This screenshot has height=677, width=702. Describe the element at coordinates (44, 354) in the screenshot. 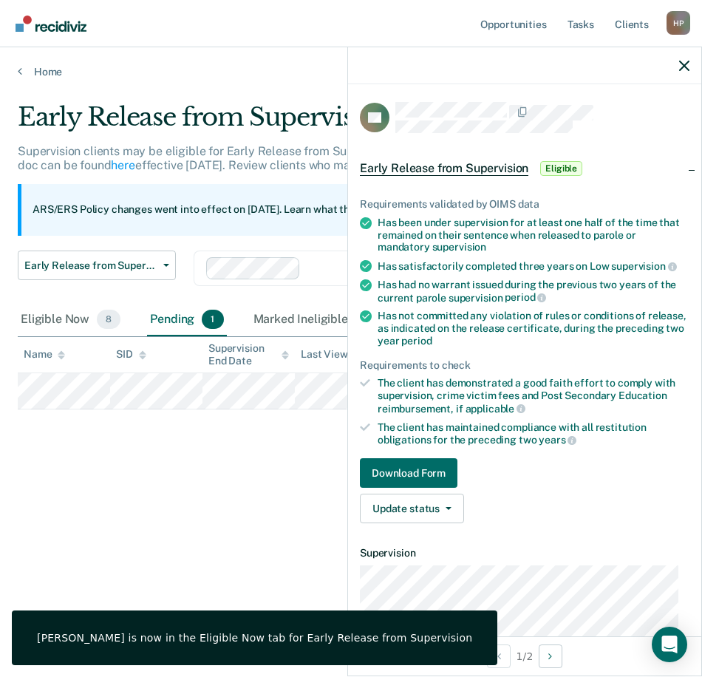

I see `div: Name` at that location.